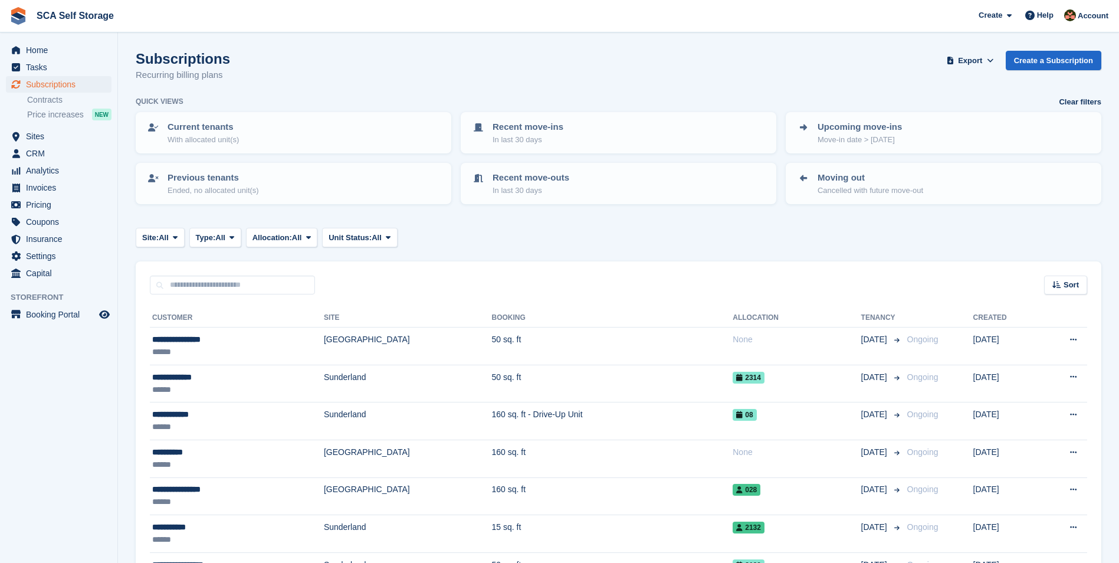 The image size is (1119, 563). What do you see at coordinates (618, 184) in the screenshot?
I see `a: Recent move-outs In last 30 days` at bounding box center [618, 184].